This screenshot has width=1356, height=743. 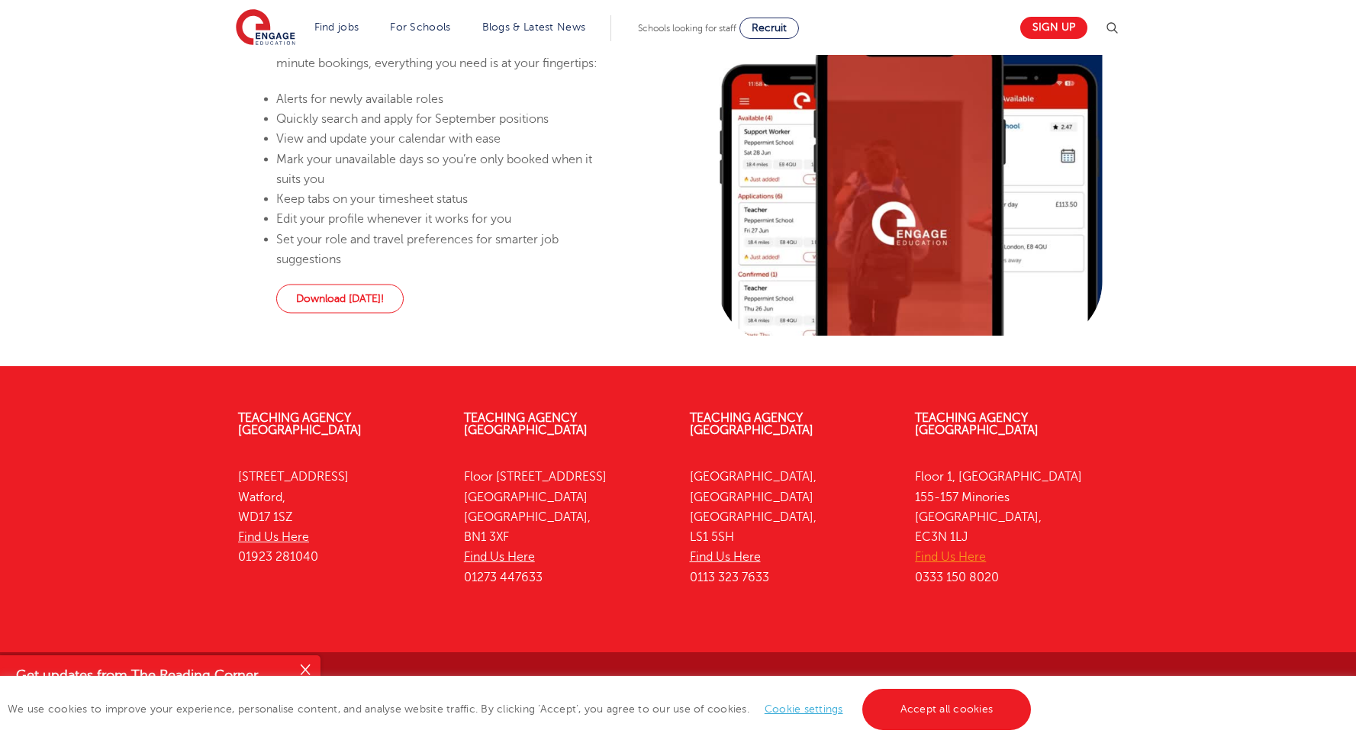 I want to click on span: We use cookies to improve your experience, personalise content, and analyse website traffic. By c..., so click(x=521, y=709).